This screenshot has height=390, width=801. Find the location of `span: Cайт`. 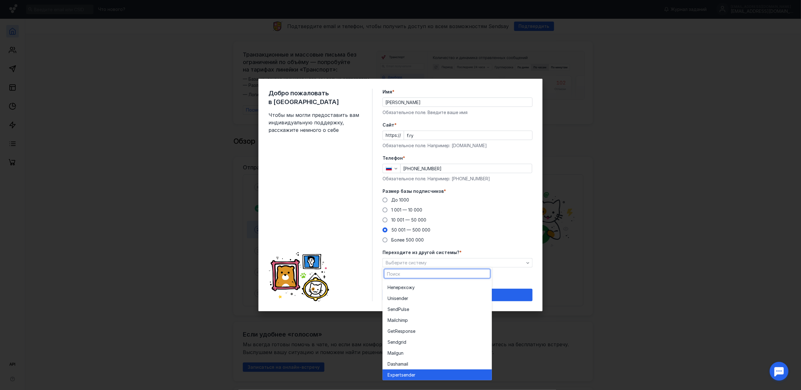

span: Cайт is located at coordinates (388, 125).